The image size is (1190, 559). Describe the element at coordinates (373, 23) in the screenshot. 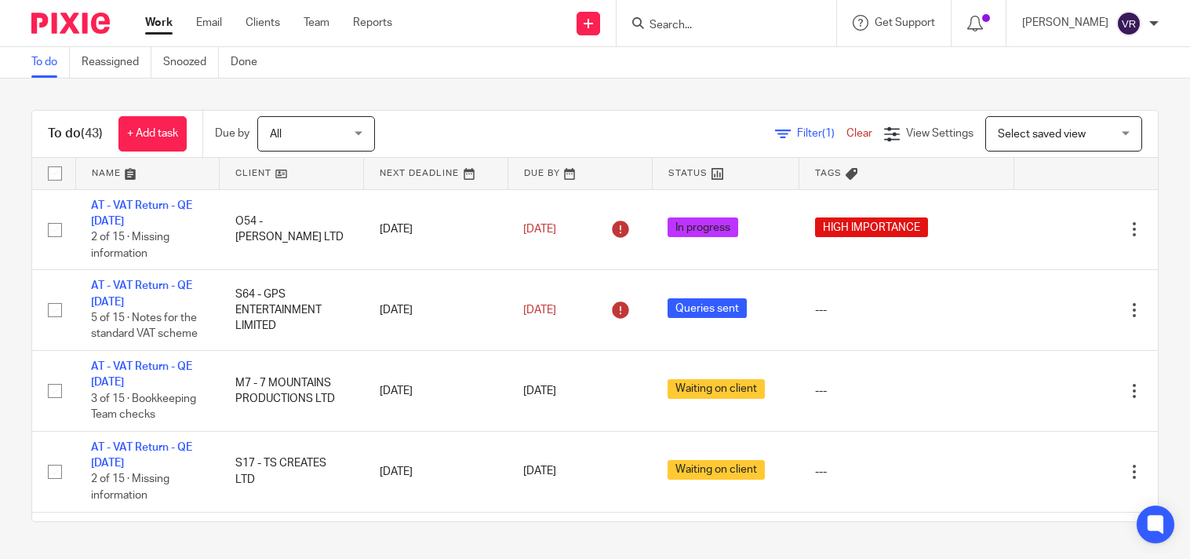

I see `a: Reports` at that location.